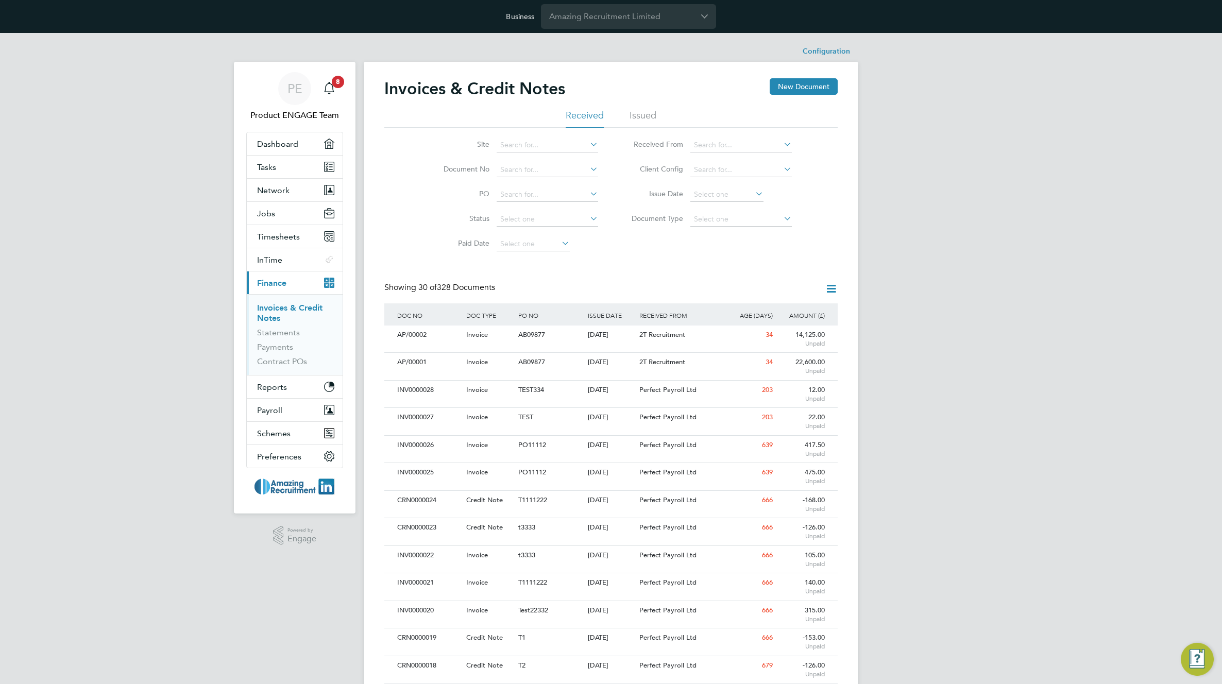 The height and width of the screenshot is (684, 1222). I want to click on span: Engage, so click(302, 539).